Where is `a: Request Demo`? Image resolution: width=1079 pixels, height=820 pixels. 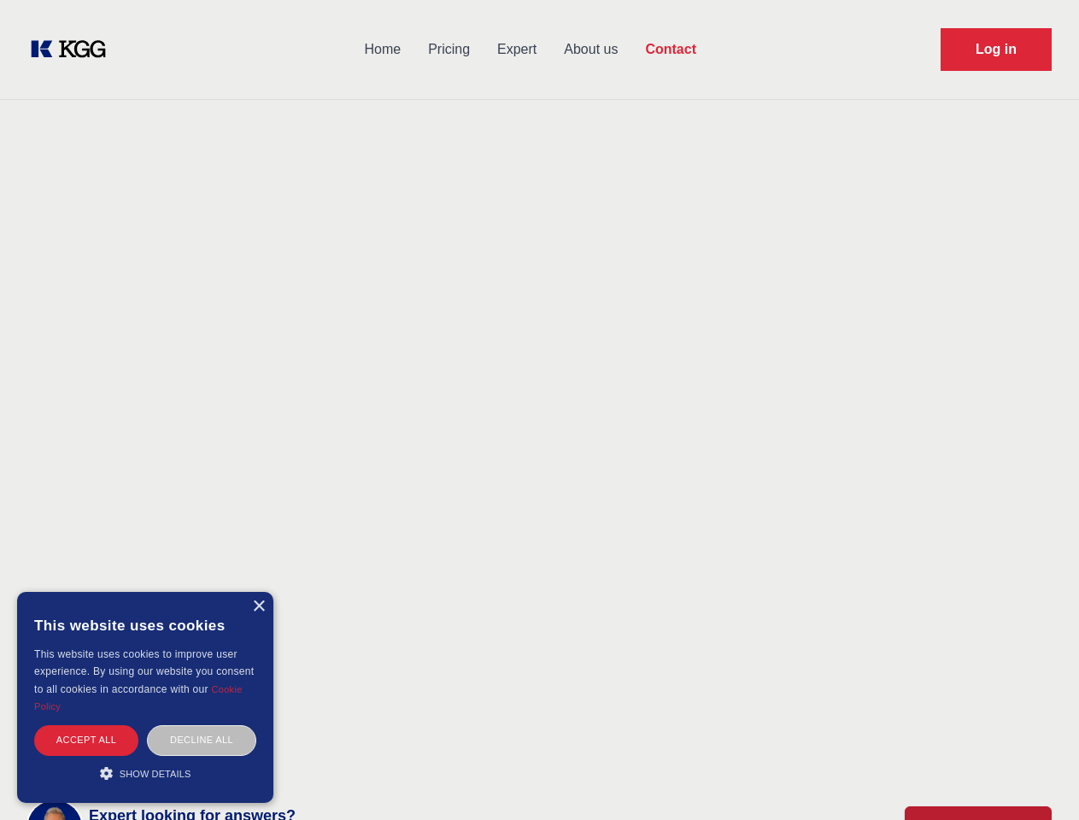 a: Request Demo is located at coordinates (996, 50).